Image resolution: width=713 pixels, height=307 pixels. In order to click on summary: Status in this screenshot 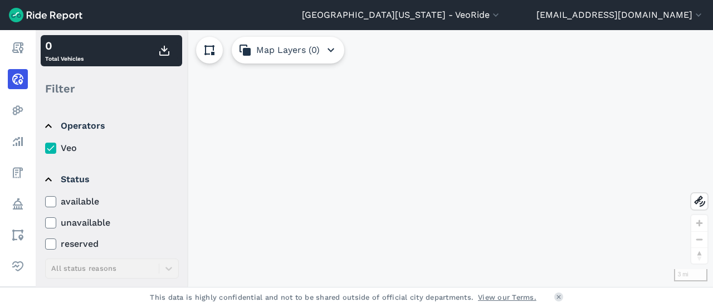, I will do `click(111, 179)`.